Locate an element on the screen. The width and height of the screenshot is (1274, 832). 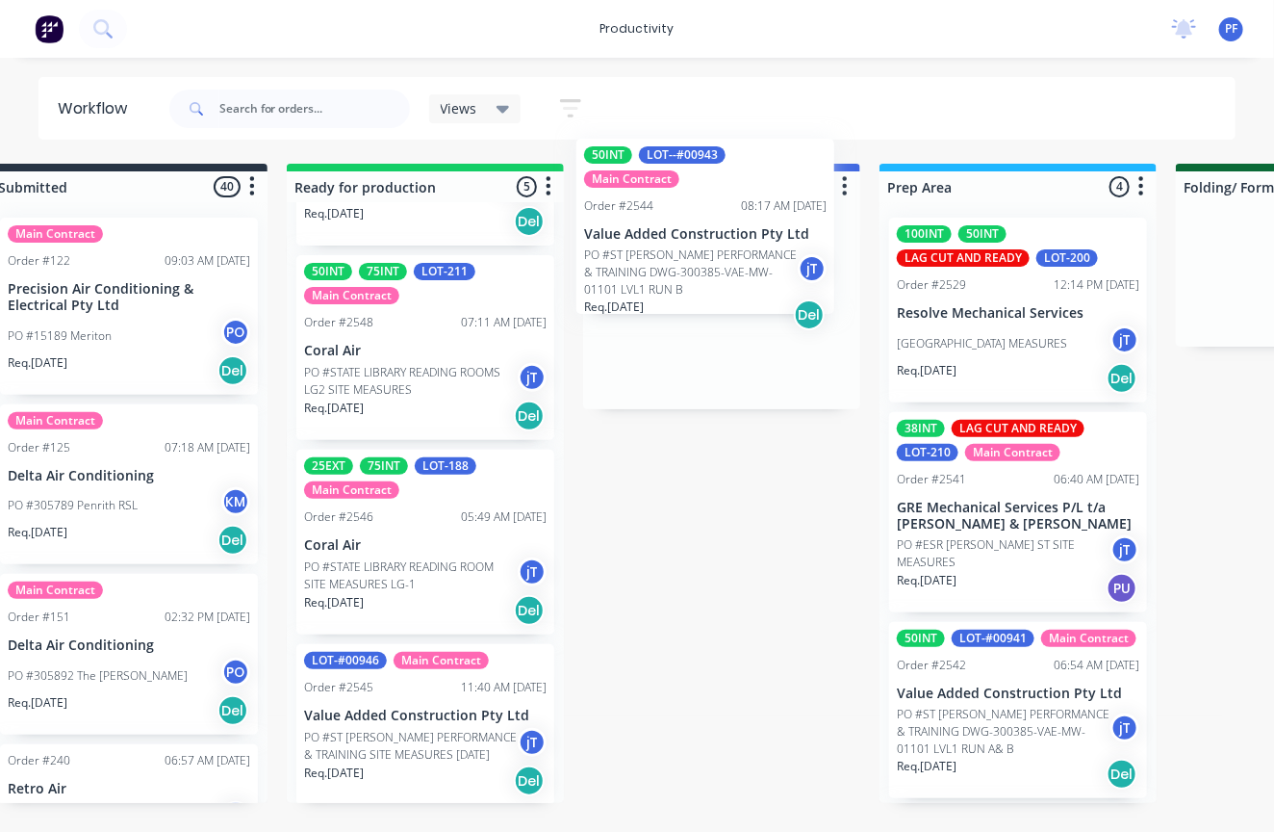
input: Search for orders... is located at coordinates (315, 109).